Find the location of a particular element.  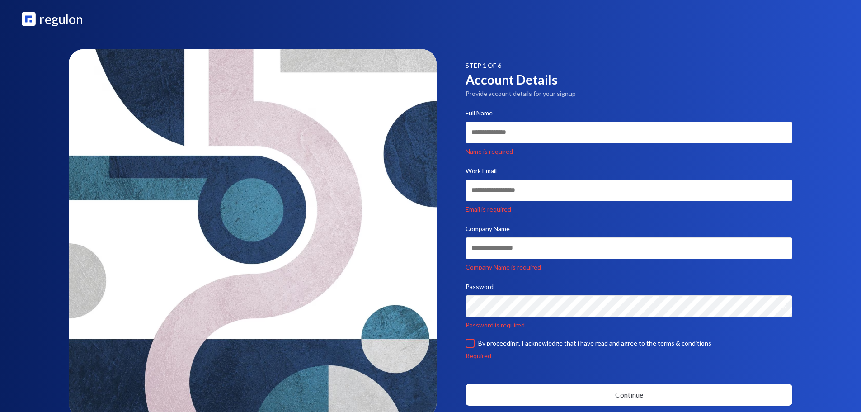

label: Password is located at coordinates (479, 286).